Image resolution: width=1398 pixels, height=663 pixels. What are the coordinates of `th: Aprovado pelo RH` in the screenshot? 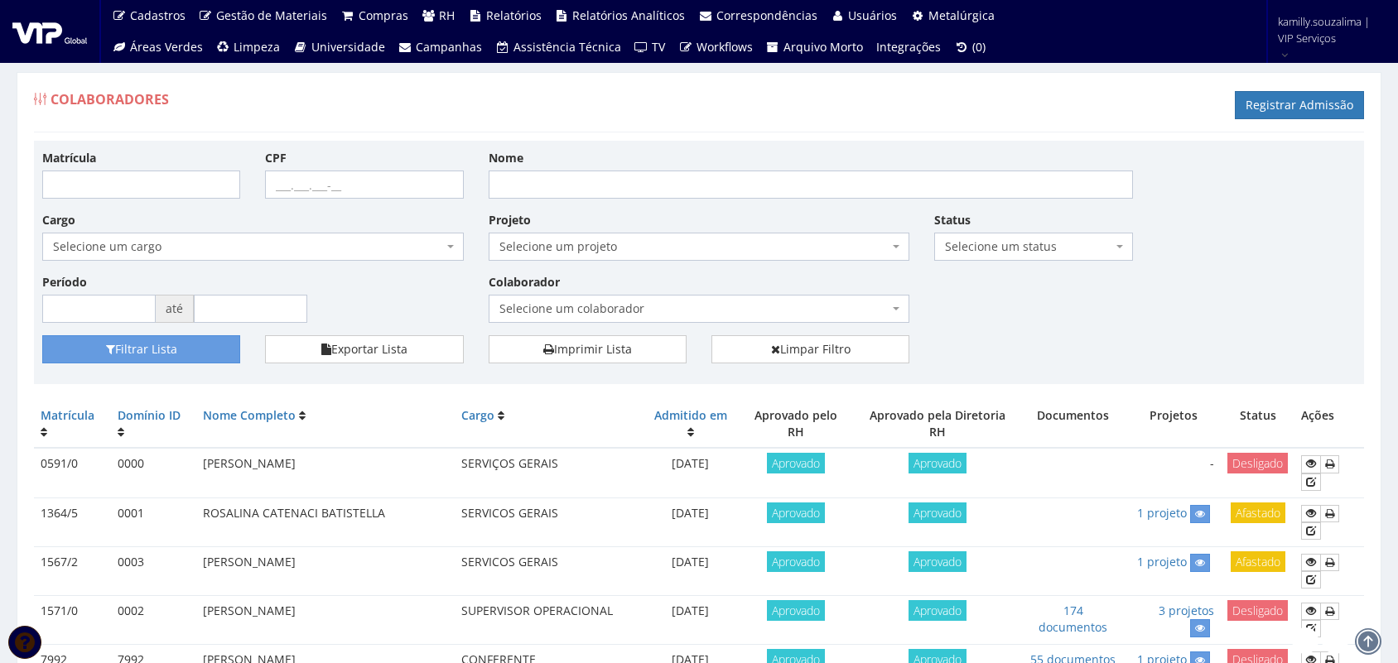 It's located at (795, 424).